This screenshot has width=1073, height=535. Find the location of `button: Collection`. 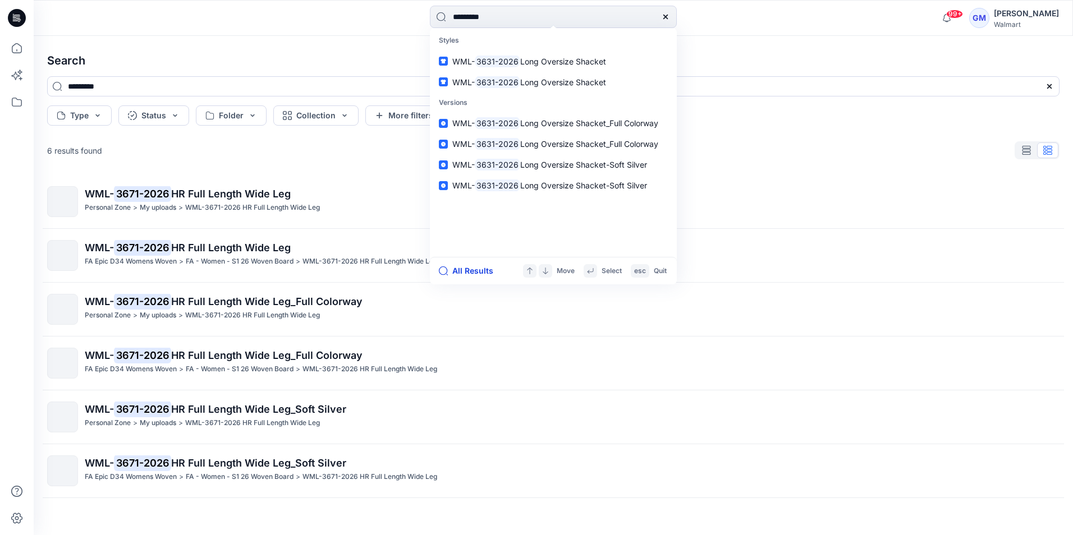

button: Collection is located at coordinates (316, 116).